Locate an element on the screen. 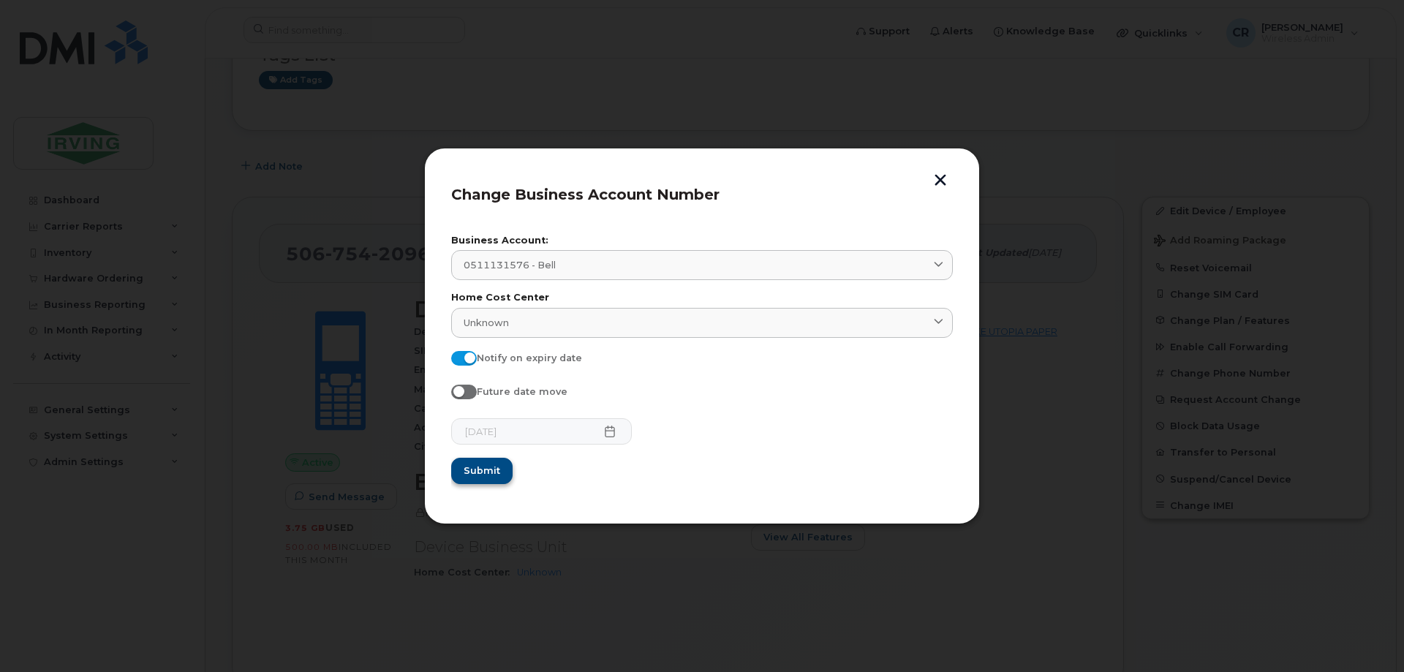 The width and height of the screenshot is (1404, 672). label: Home Cost Center is located at coordinates (702, 298).